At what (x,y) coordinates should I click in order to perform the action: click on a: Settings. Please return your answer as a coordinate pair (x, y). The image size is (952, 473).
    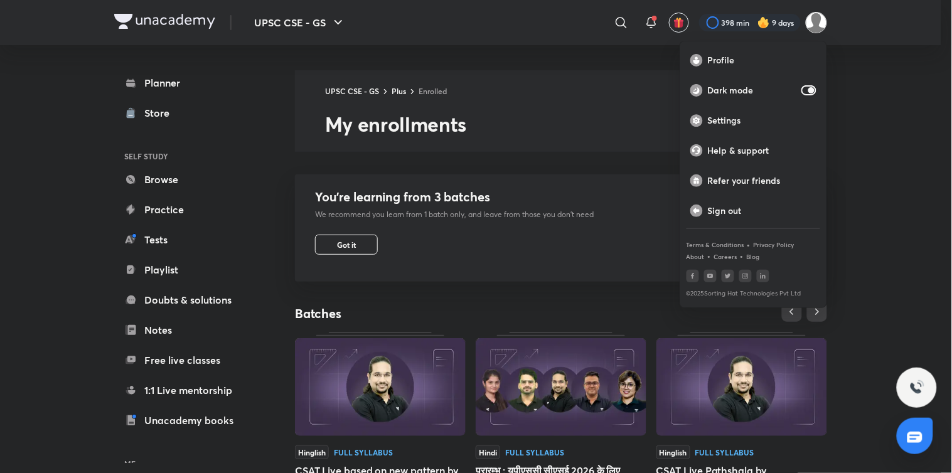
    Looking at the image, I should click on (753, 121).